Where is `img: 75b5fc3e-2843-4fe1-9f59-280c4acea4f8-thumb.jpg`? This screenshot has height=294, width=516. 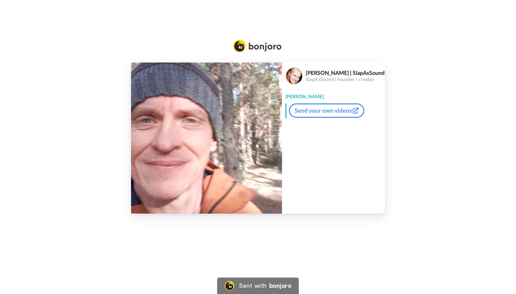
img: 75b5fc3e-2843-4fe1-9f59-280c4acea4f8-thumb.jpg is located at coordinates (207, 138).